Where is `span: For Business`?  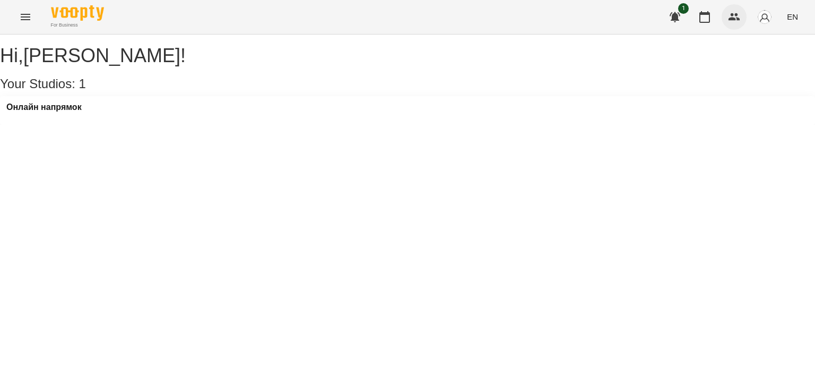
span: For Business is located at coordinates (77, 25).